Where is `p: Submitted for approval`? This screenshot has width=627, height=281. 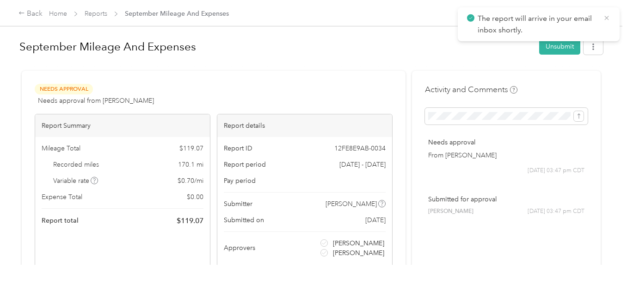 p: Submitted for approval is located at coordinates (506, 199).